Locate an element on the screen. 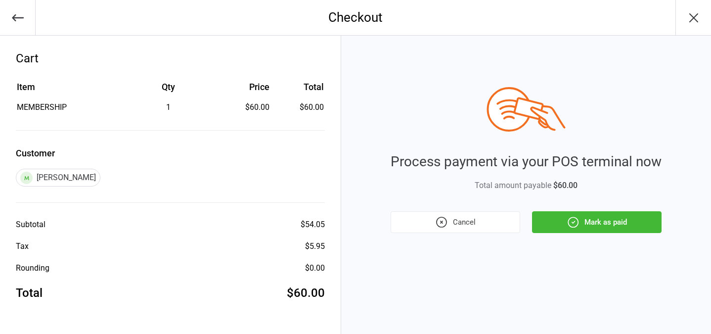 The width and height of the screenshot is (711, 334). th: Qty is located at coordinates (169, 90).